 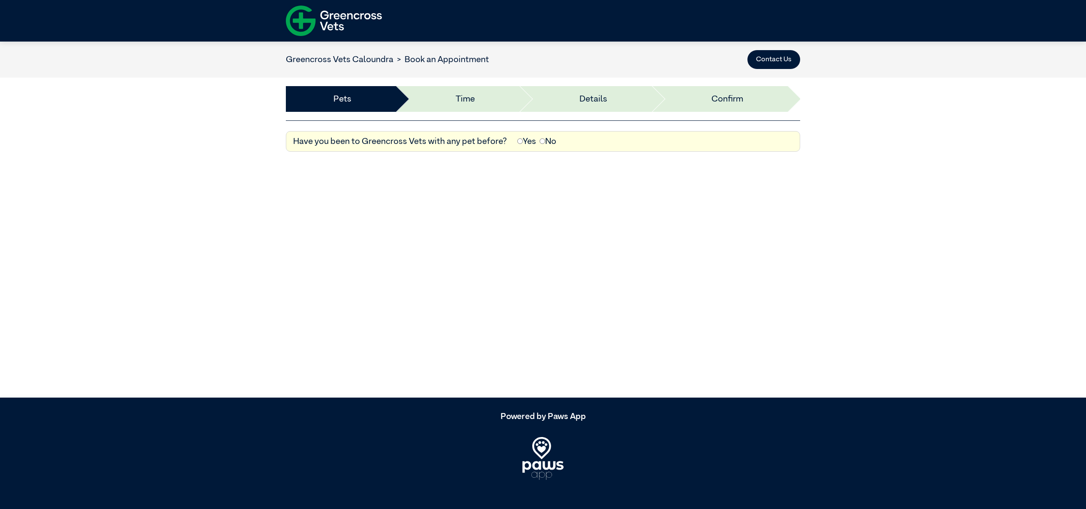 What do you see at coordinates (342, 99) in the screenshot?
I see `a: Pets` at bounding box center [342, 99].